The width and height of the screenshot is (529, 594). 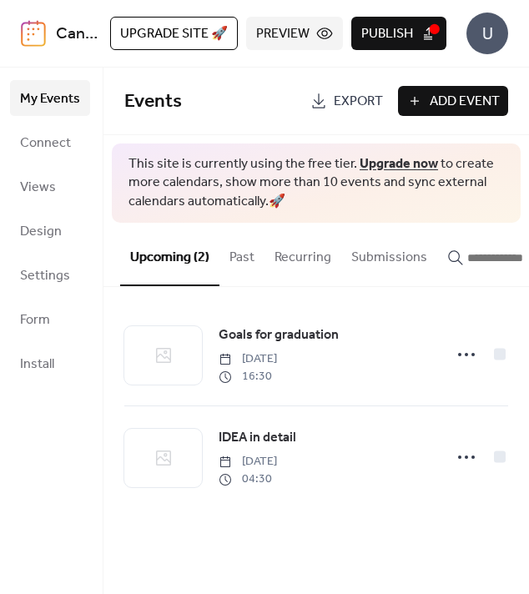 What do you see at coordinates (453, 101) in the screenshot?
I see `a: Add Event` at bounding box center [453, 101].